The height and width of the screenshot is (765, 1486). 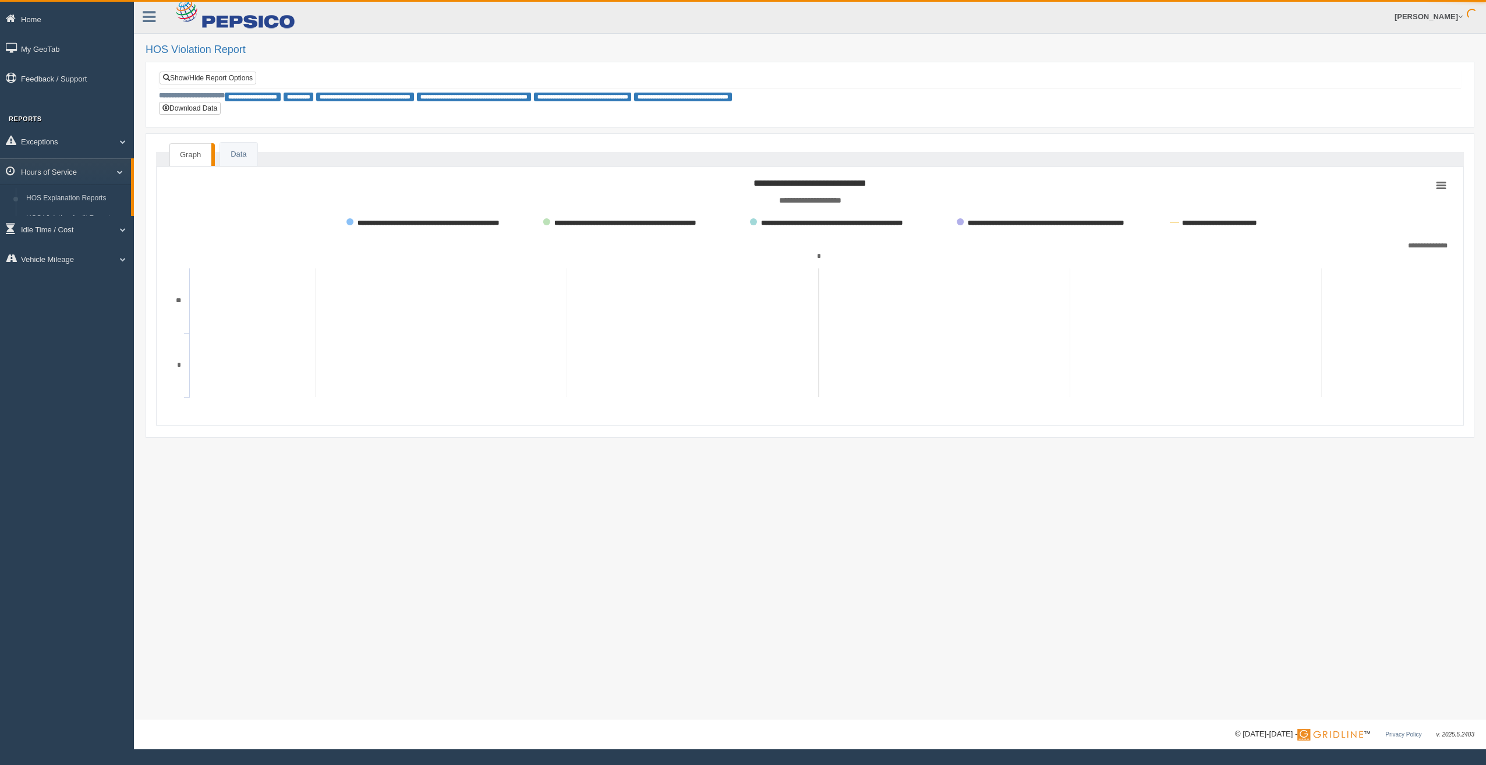 What do you see at coordinates (1330, 735) in the screenshot?
I see `img: Gridline` at bounding box center [1330, 735].